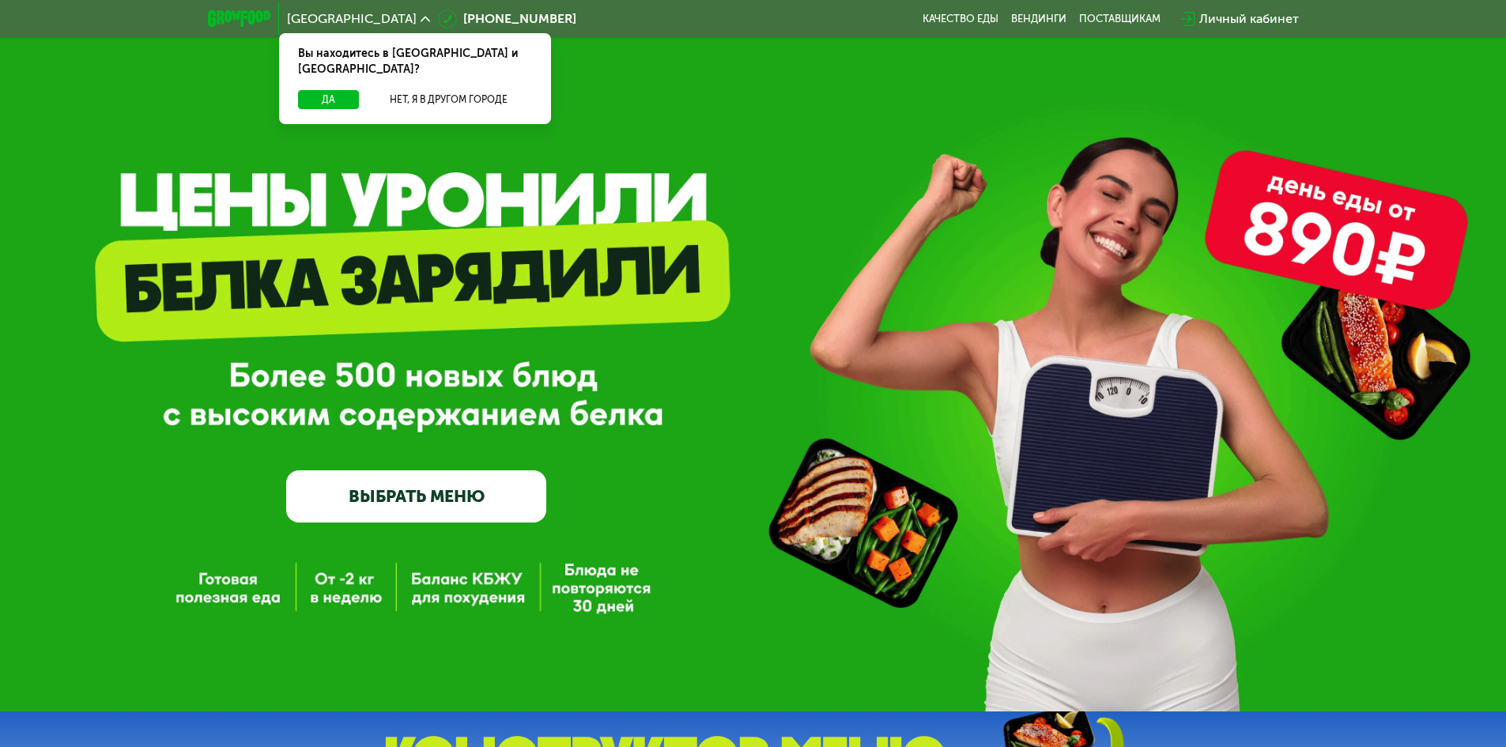  I want to click on div: Личный кабинет, so click(1249, 19).